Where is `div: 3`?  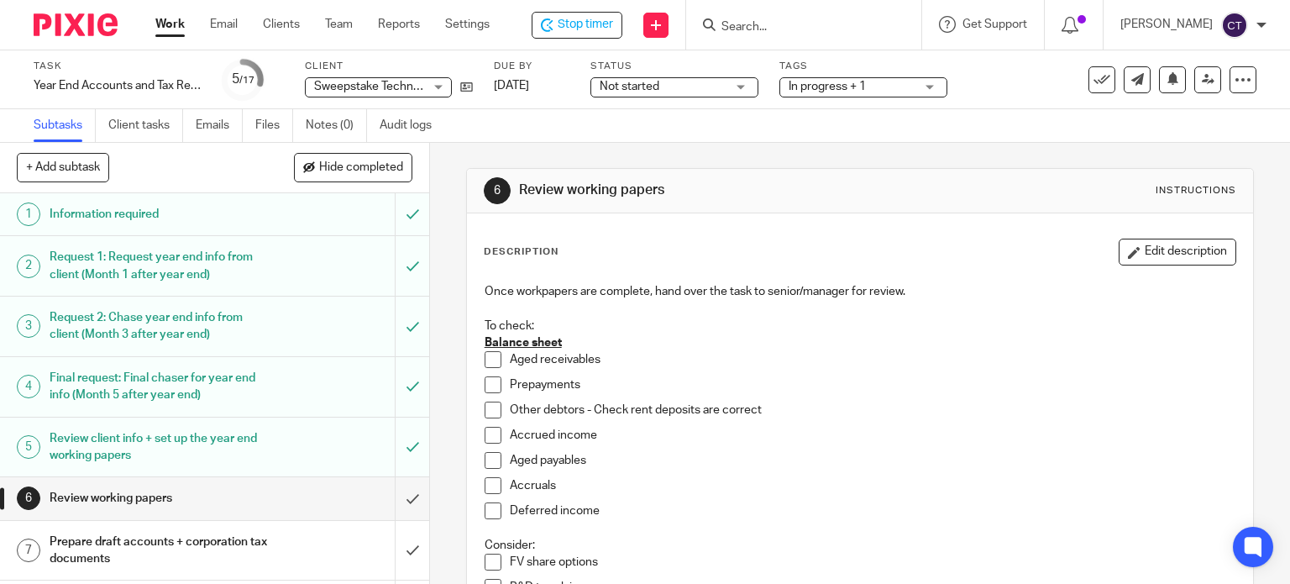 div: 3 is located at coordinates (29, 326).